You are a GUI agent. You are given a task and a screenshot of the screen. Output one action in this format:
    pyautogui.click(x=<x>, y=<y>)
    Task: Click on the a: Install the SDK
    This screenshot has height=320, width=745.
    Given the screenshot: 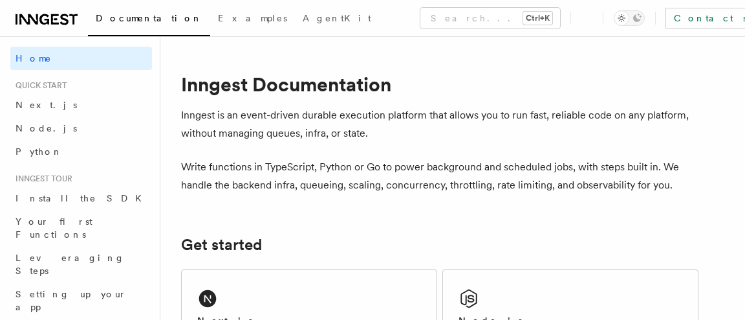 What is the action you would take?
    pyautogui.click(x=81, y=198)
    